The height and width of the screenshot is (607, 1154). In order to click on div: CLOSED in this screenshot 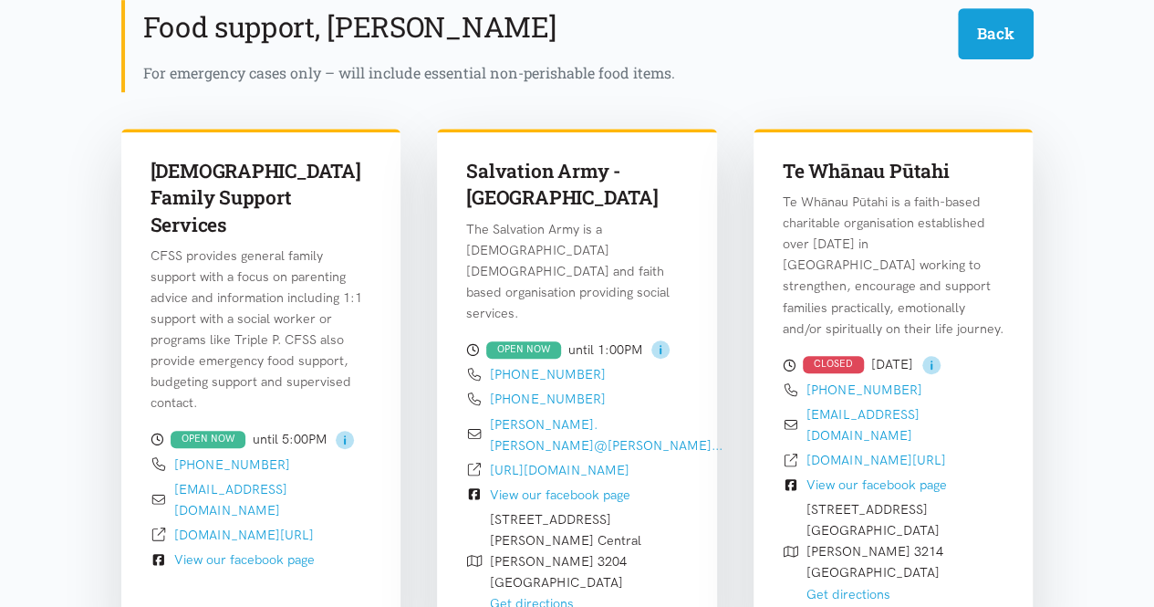, I will do `click(833, 364)`.